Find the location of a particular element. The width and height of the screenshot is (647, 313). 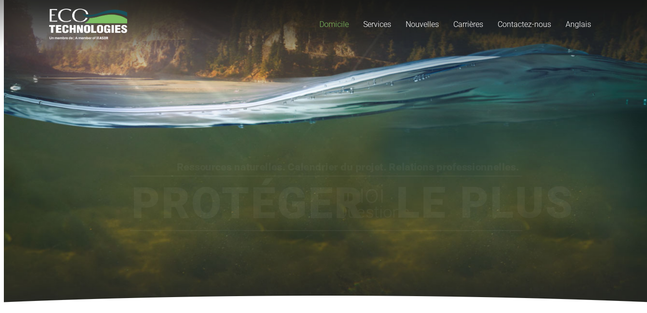

span: Carrières is located at coordinates (468, 24).